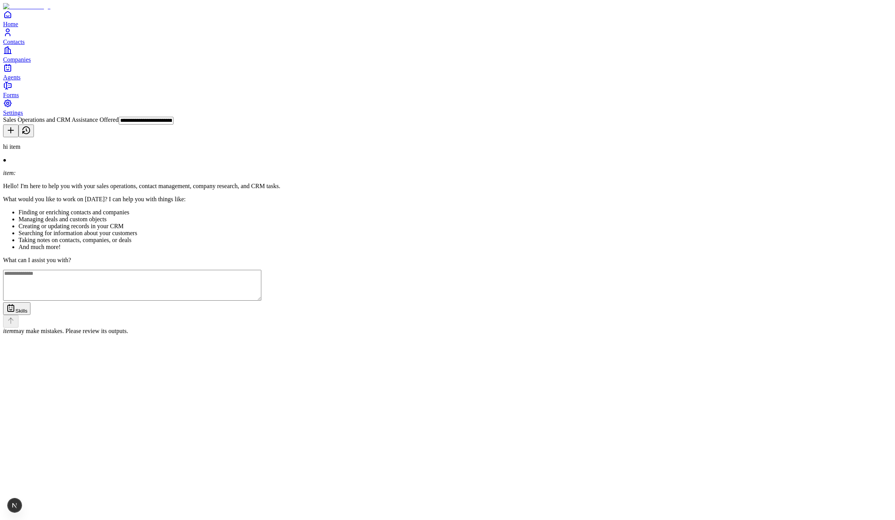  Describe the element at coordinates (26, 131) in the screenshot. I see `button: View history` at that location.